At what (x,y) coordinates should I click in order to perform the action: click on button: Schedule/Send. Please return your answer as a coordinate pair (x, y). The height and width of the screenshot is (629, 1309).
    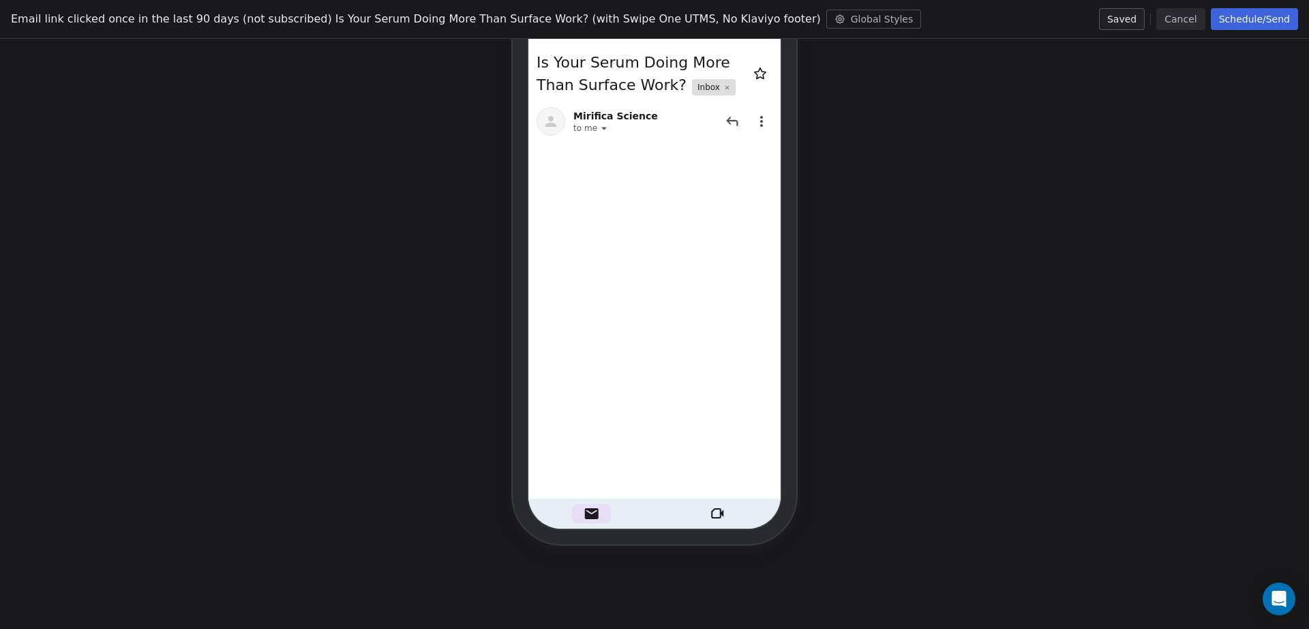
    Looking at the image, I should click on (1255, 19).